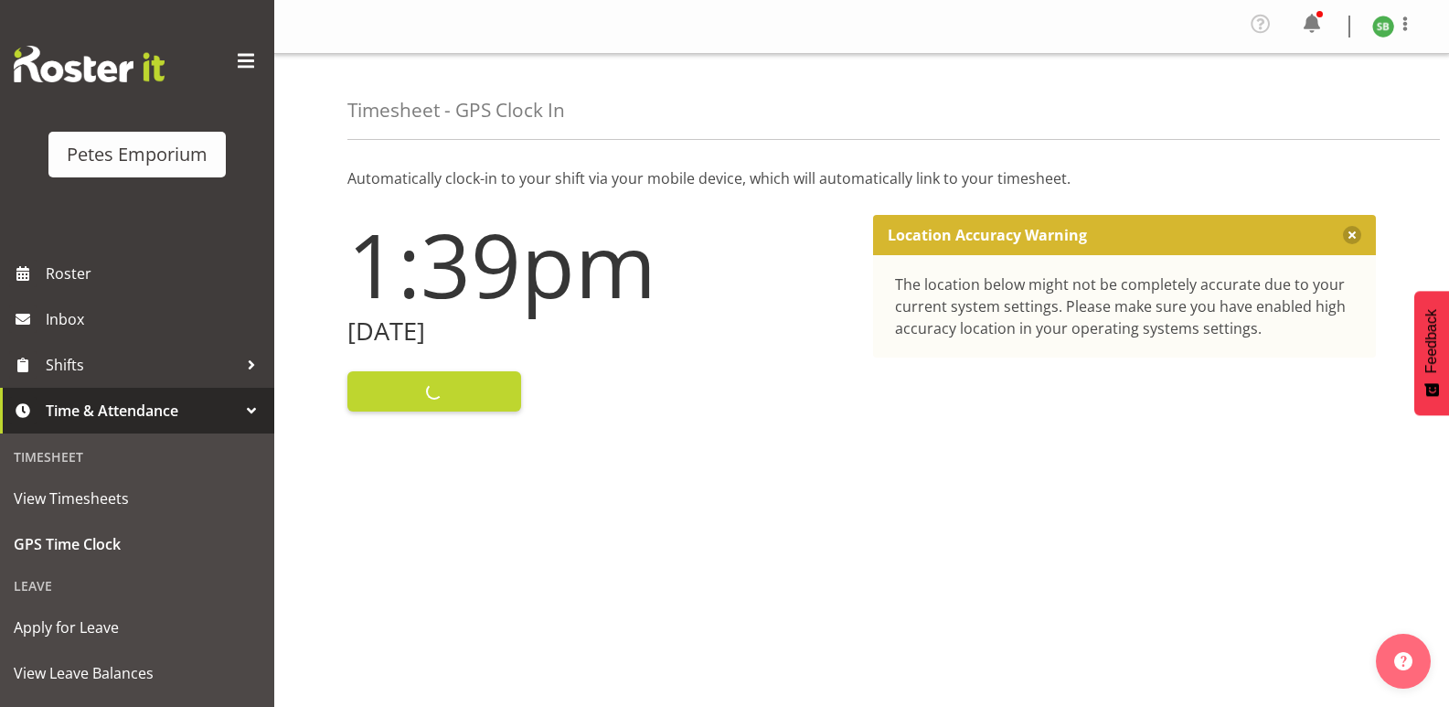 The height and width of the screenshot is (707, 1449). Describe the element at coordinates (987, 235) in the screenshot. I see `p: Location Accuracy Warning` at that location.